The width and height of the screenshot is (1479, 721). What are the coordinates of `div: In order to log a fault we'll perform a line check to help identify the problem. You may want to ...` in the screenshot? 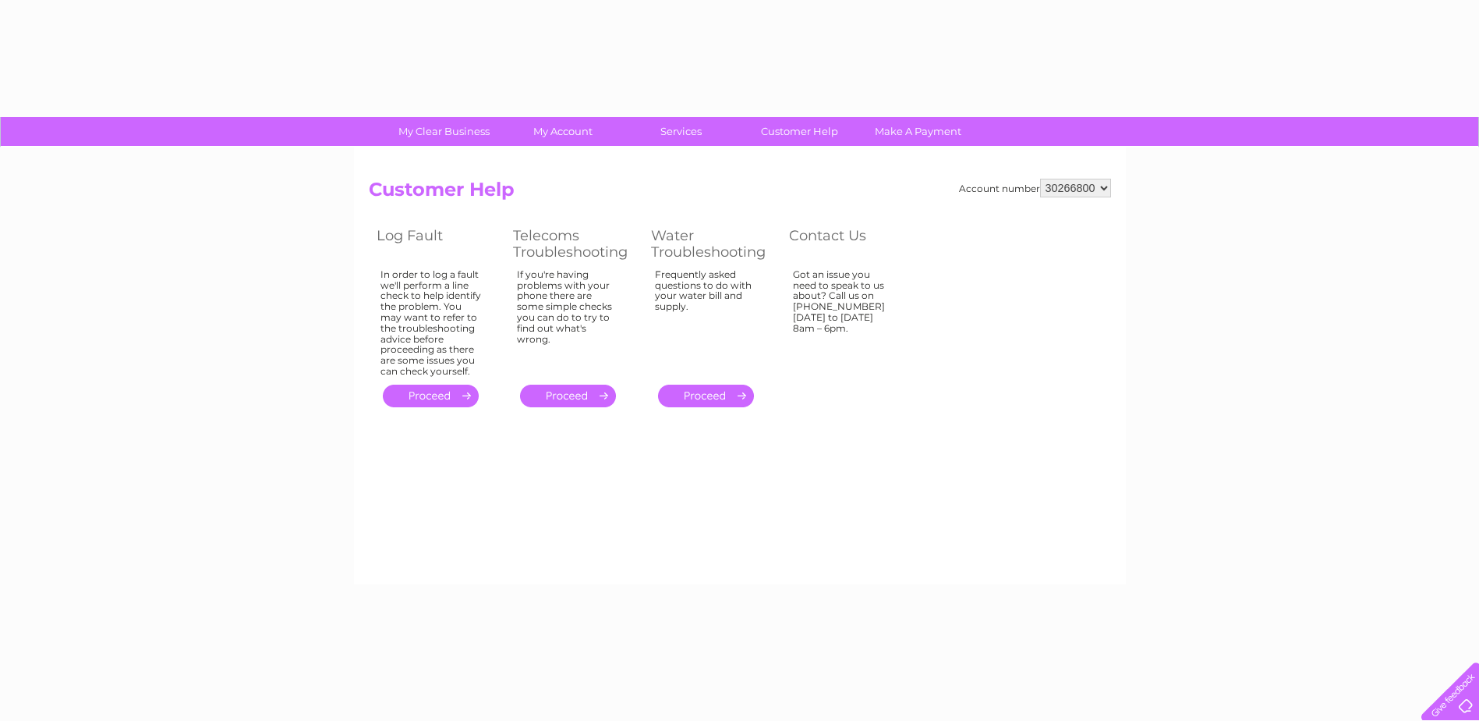 It's located at (431, 323).